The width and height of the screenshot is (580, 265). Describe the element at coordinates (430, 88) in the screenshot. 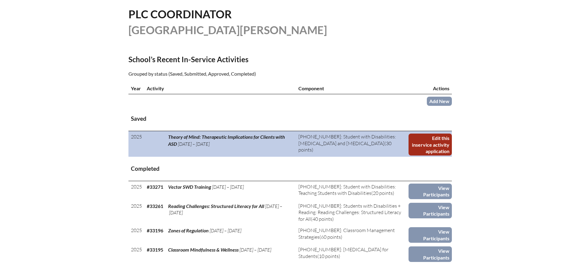

I see `th: Actions` at that location.